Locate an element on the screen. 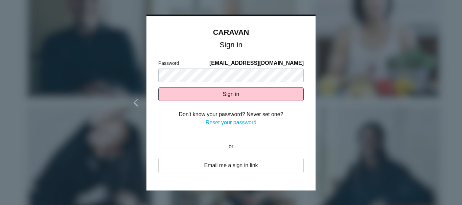 Image resolution: width=462 pixels, height=205 pixels. div: Don't know your password? Never set one? is located at coordinates (231, 115).